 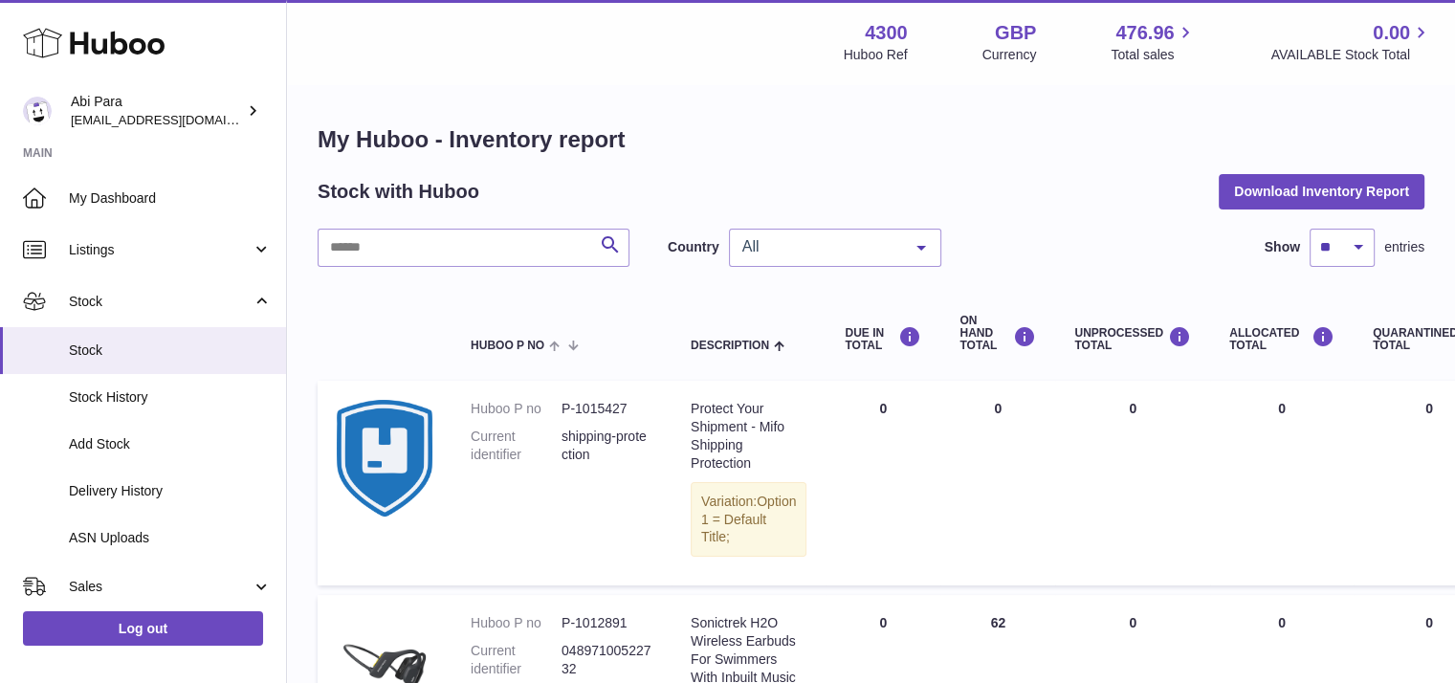 What do you see at coordinates (875, 55) in the screenshot?
I see `div: Huboo Ref` at bounding box center [875, 55].